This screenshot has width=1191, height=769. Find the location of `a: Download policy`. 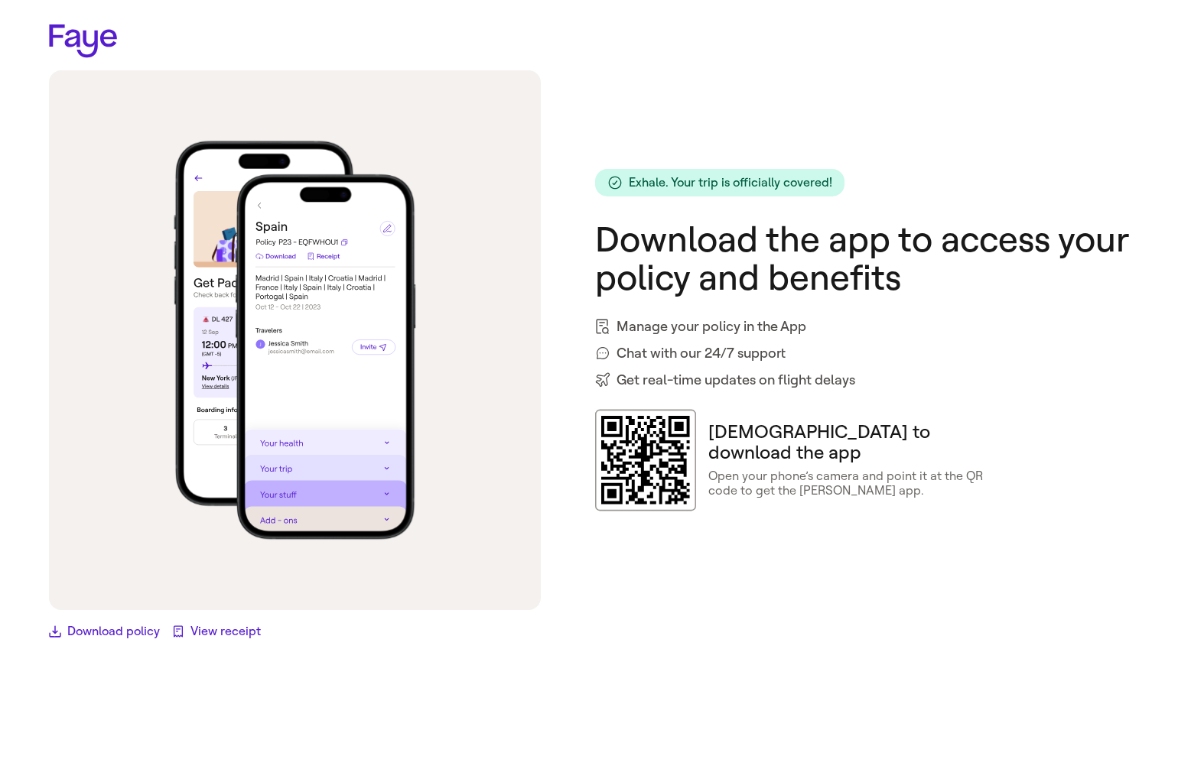

a: Download policy is located at coordinates (104, 632).